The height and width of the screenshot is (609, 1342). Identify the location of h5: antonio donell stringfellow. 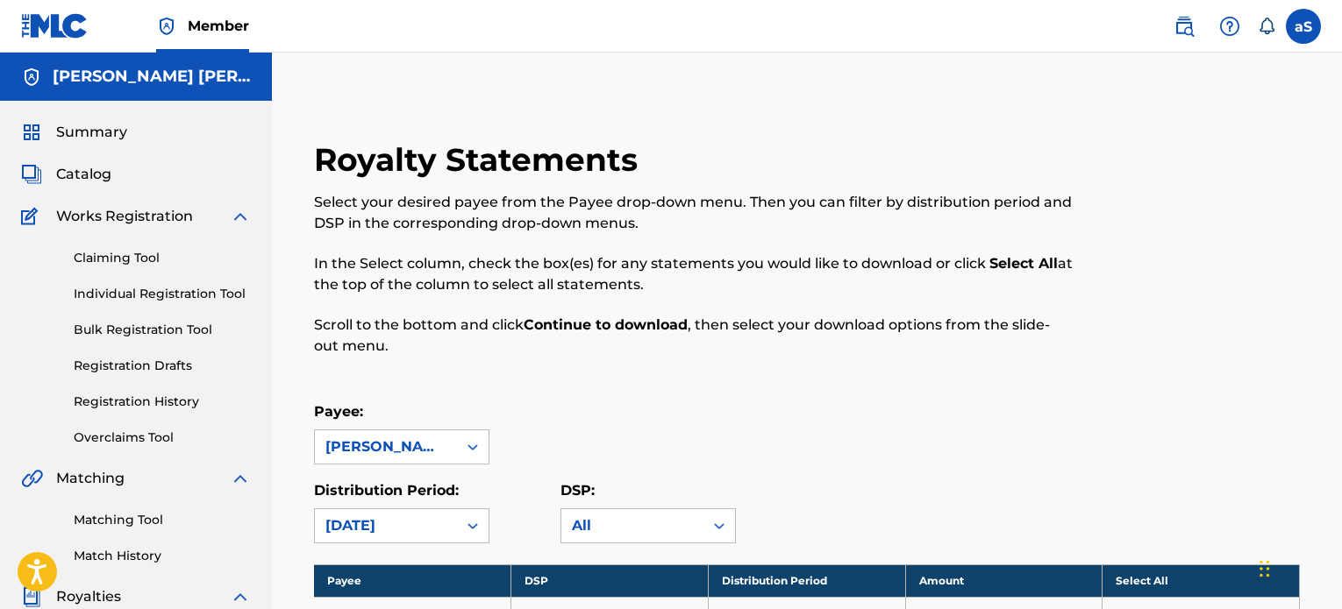
(152, 76).